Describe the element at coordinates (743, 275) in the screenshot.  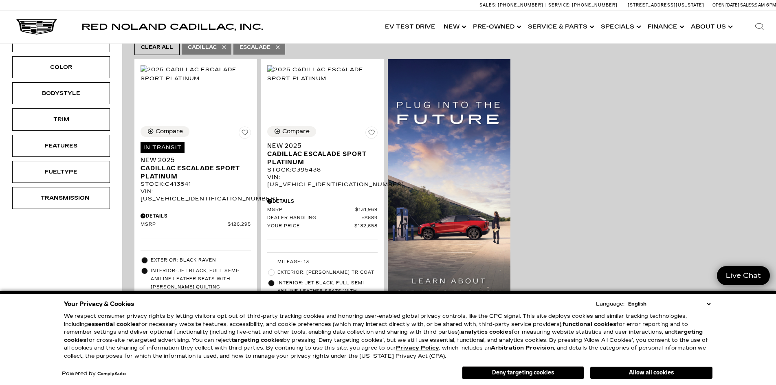
I see `a: Live Chat` at that location.